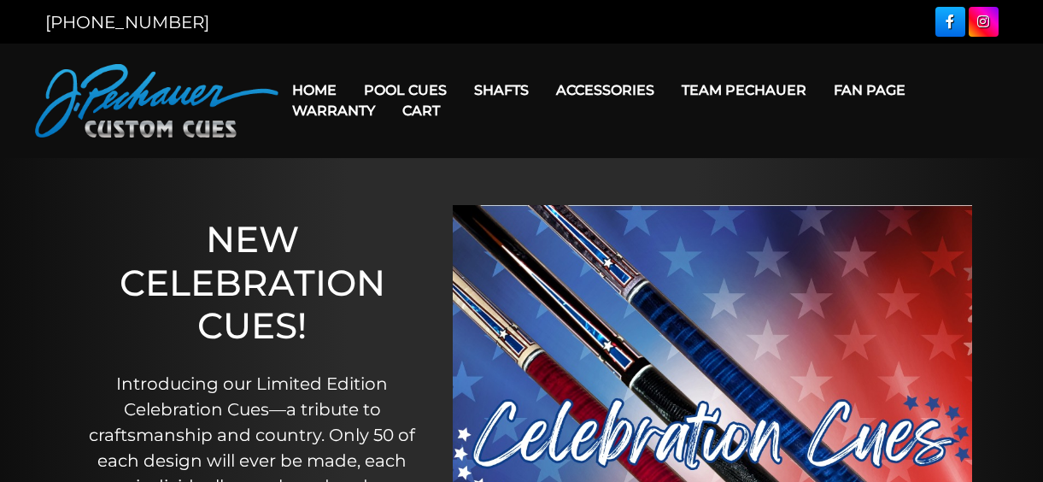  Describe the element at coordinates (314, 90) in the screenshot. I see `a: Home` at that location.